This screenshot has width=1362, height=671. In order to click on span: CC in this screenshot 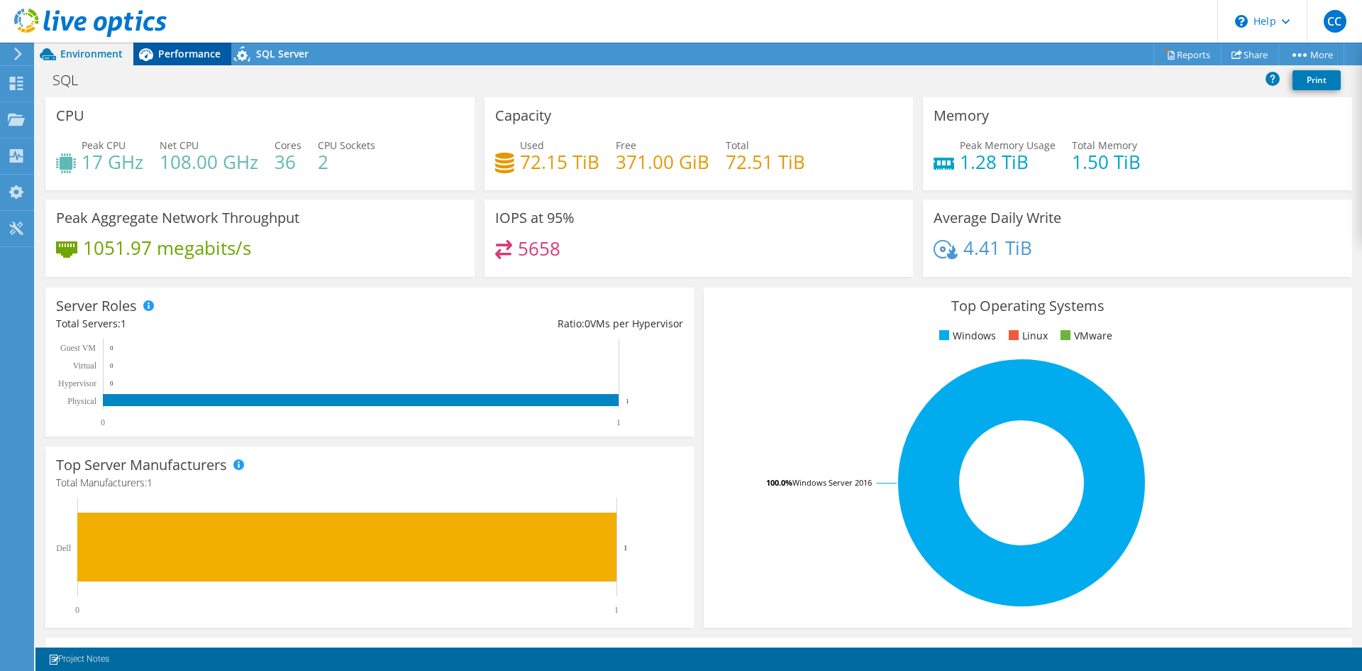, I will do `click(1335, 21)`.